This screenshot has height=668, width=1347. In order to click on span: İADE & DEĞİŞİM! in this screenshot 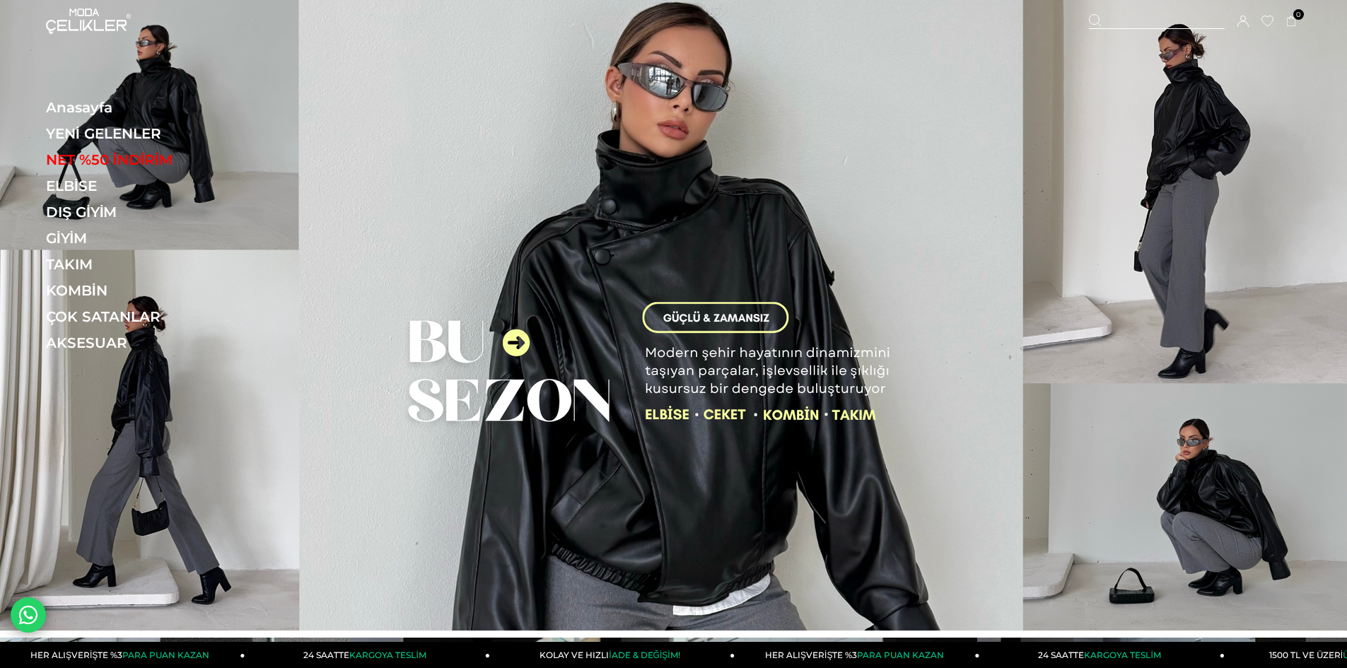, I will do `click(644, 655)`.